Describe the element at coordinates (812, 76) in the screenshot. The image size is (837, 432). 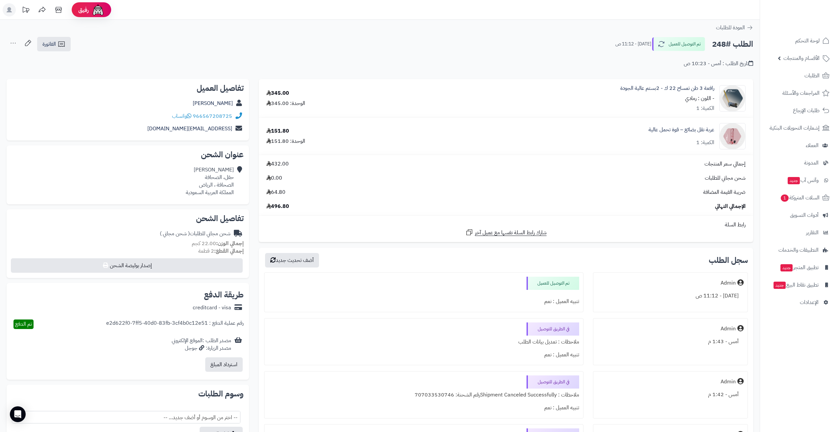
I see `span: الطلبات` at that location.